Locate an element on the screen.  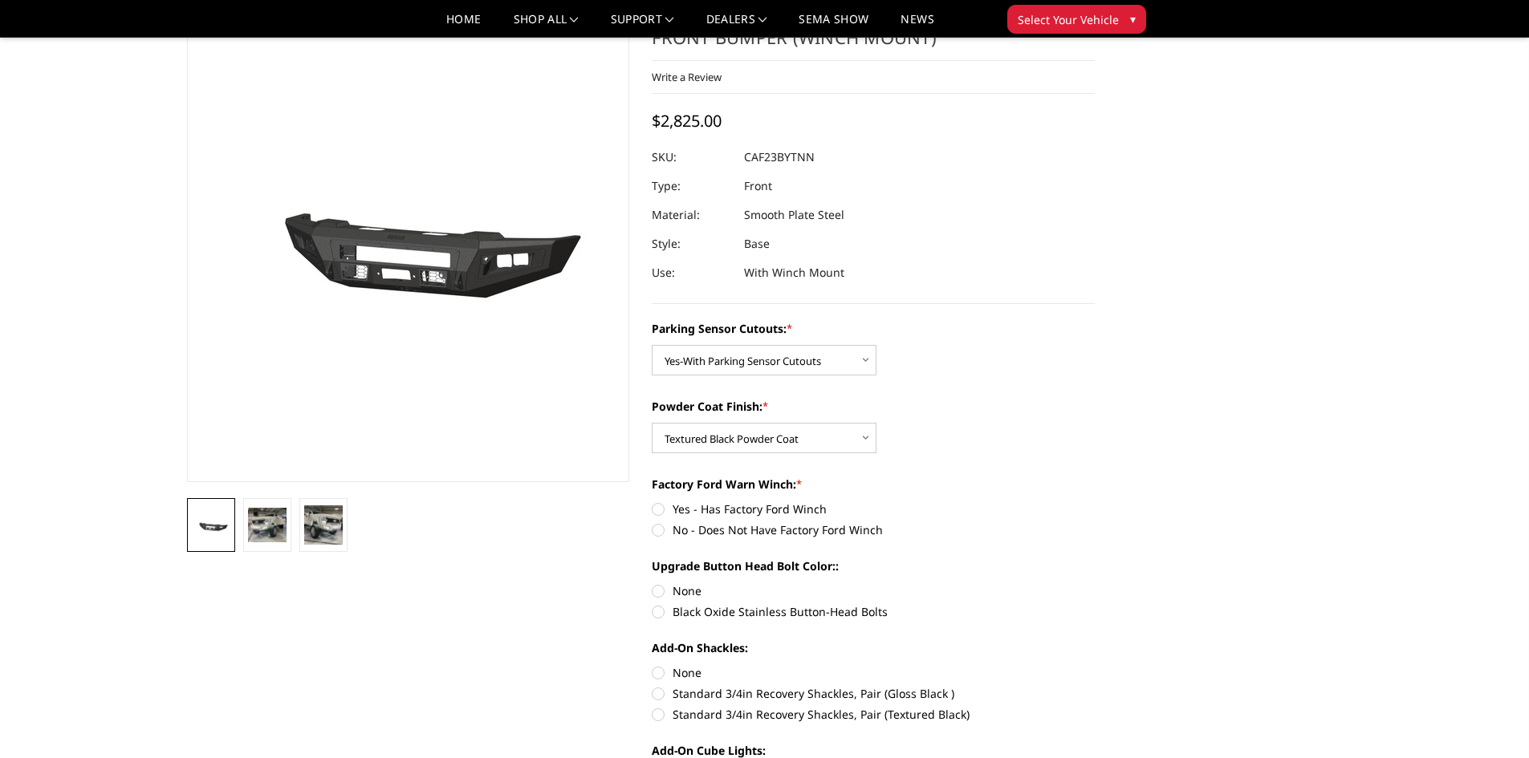
dd: CAF23BYTNN is located at coordinates (779, 157).